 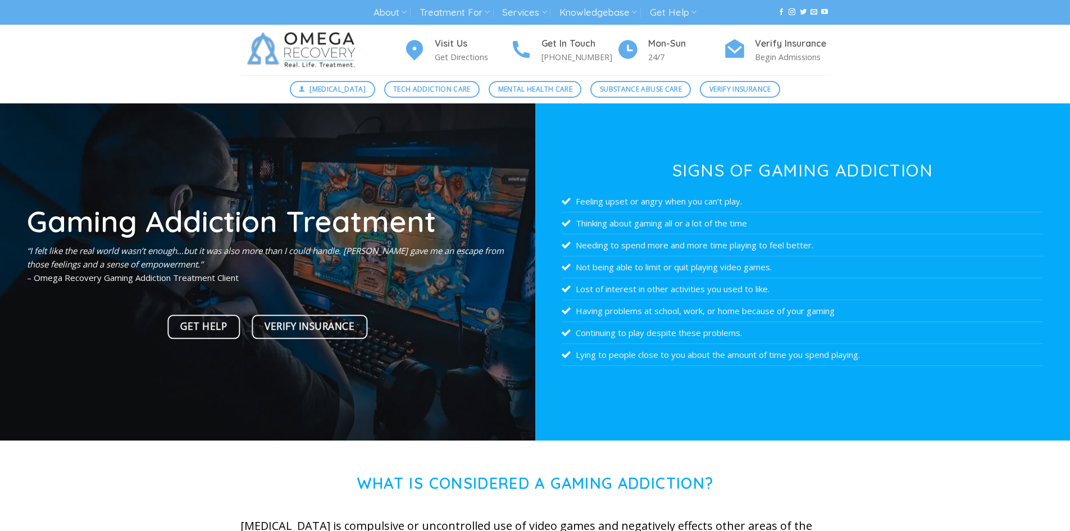 What do you see at coordinates (802, 310) in the screenshot?
I see `li: Having problems at school, work, or home because of your gaming` at bounding box center [802, 310].